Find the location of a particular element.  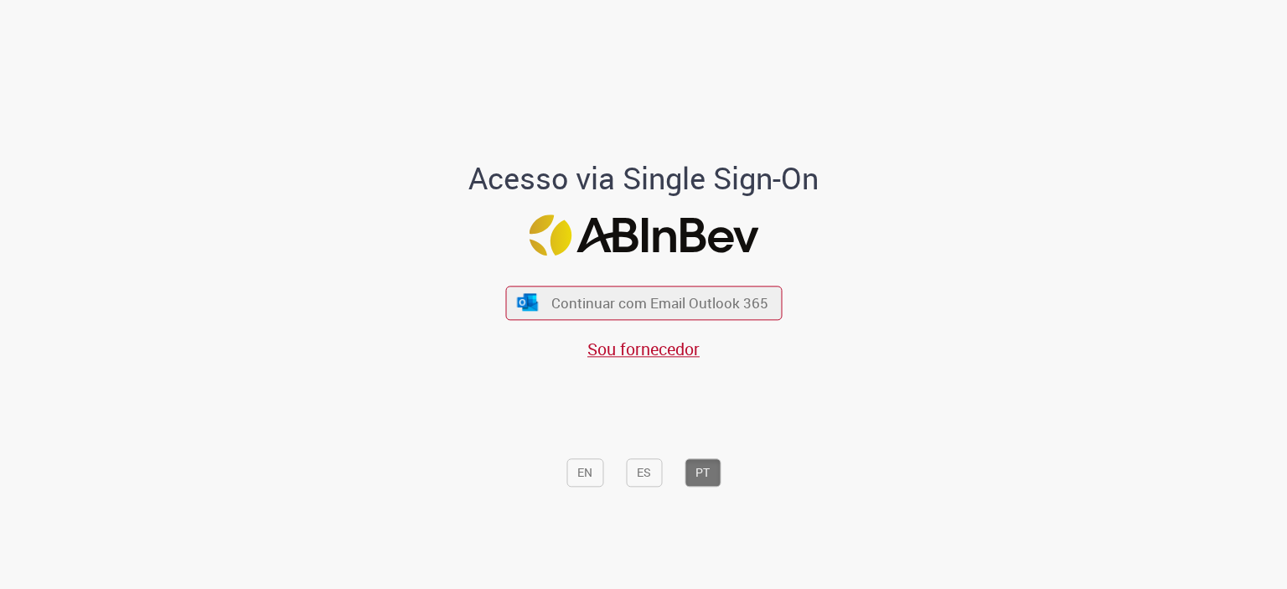

img: Logo ABInBev is located at coordinates (643, 235).